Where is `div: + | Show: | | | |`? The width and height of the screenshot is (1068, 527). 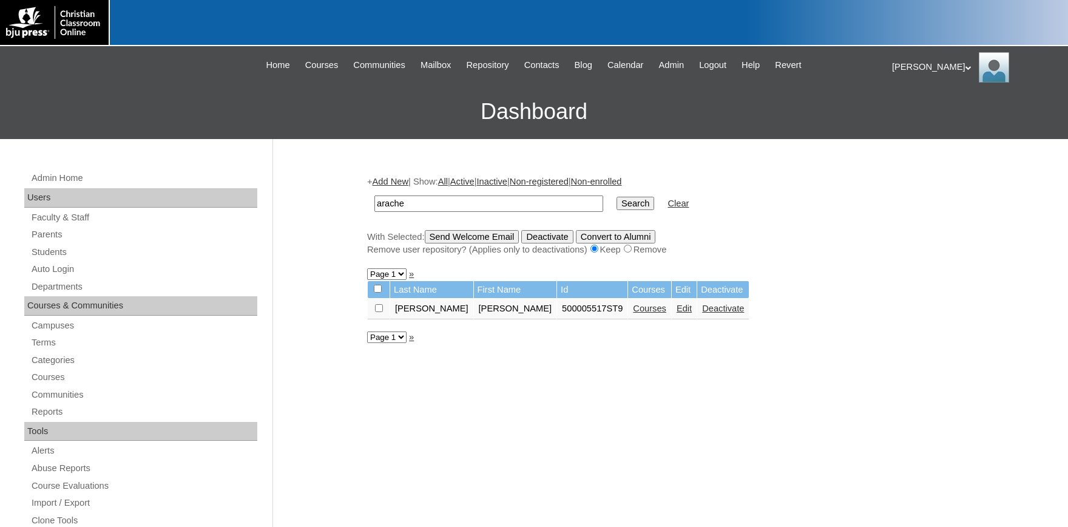
div: + | Show: | | | | is located at coordinates (668, 216).